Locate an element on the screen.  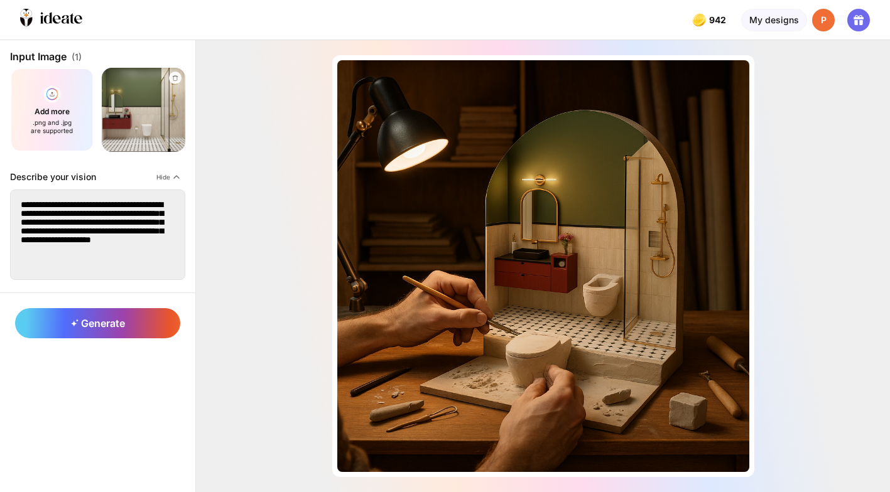
span: Generate is located at coordinates (98, 323).